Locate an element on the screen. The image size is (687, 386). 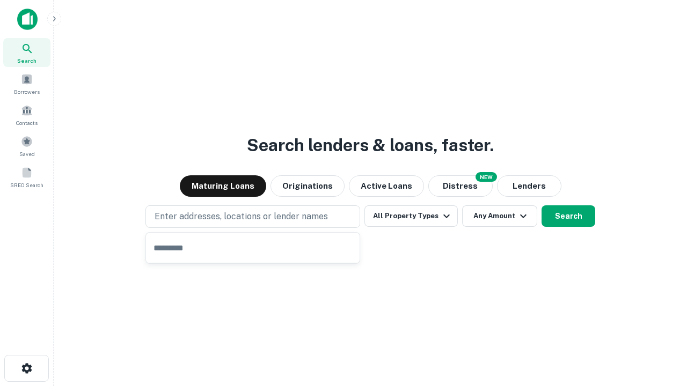
h3: Search lenders & loans, faster. is located at coordinates (370, 145).